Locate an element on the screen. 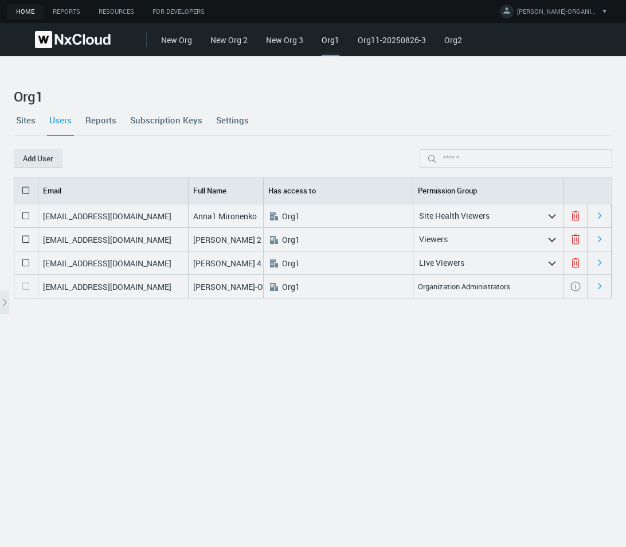  button: Add User is located at coordinates (38, 158).